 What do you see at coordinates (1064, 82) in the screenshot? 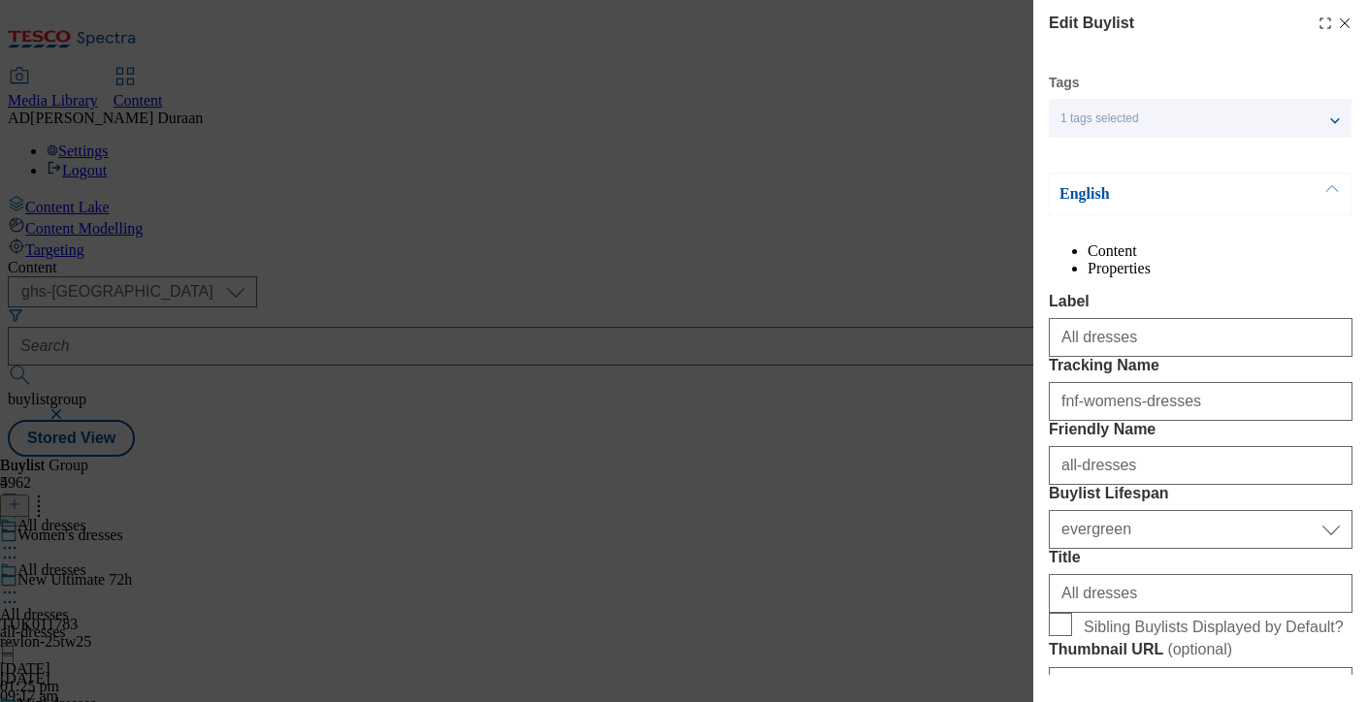
I see `label: Tags` at bounding box center [1064, 82].